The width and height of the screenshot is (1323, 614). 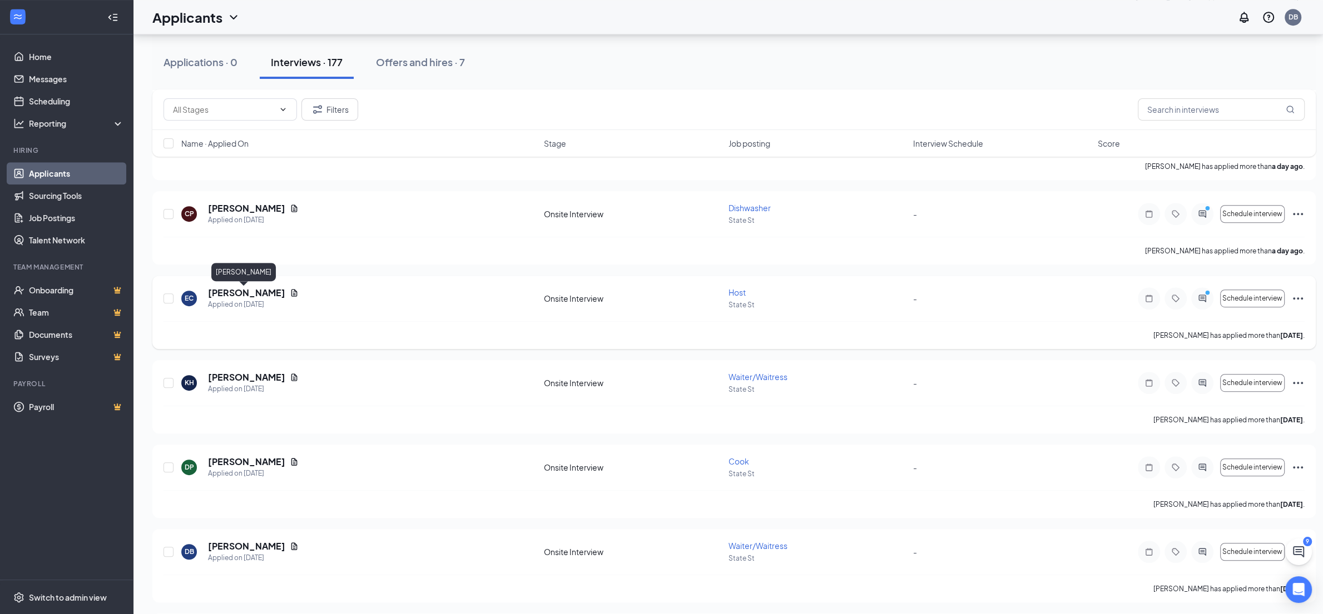 I want to click on input: Search in interviews, so click(x=1221, y=110).